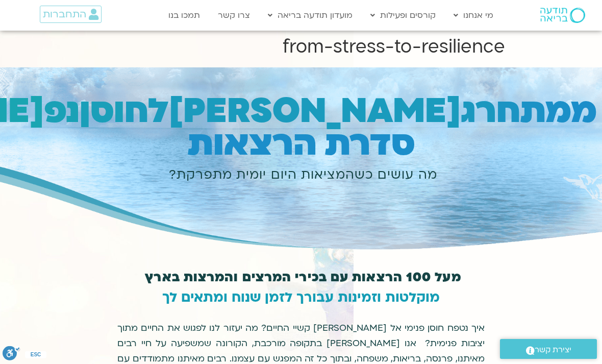 This screenshot has width=602, height=364. Describe the element at coordinates (70, 14) in the screenshot. I see `a: התחברות` at that location.